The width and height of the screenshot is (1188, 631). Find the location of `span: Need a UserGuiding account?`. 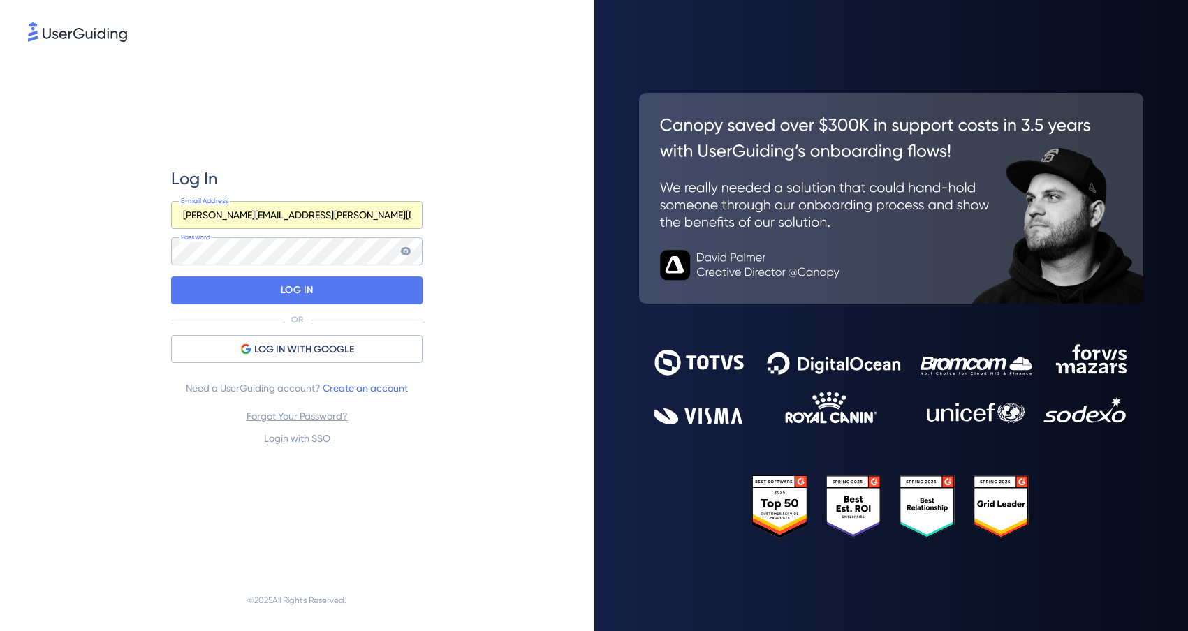

span: Need a UserGuiding account? is located at coordinates (297, 388).